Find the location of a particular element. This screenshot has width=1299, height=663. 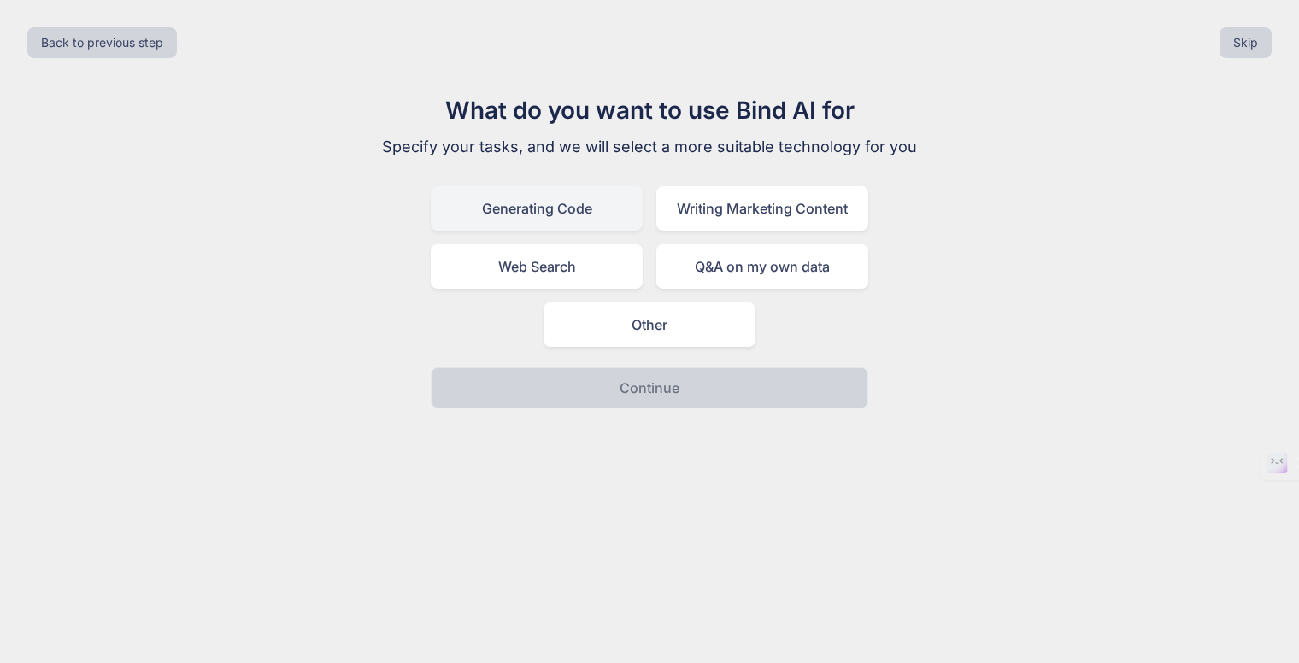

button: Continue is located at coordinates (650, 388).